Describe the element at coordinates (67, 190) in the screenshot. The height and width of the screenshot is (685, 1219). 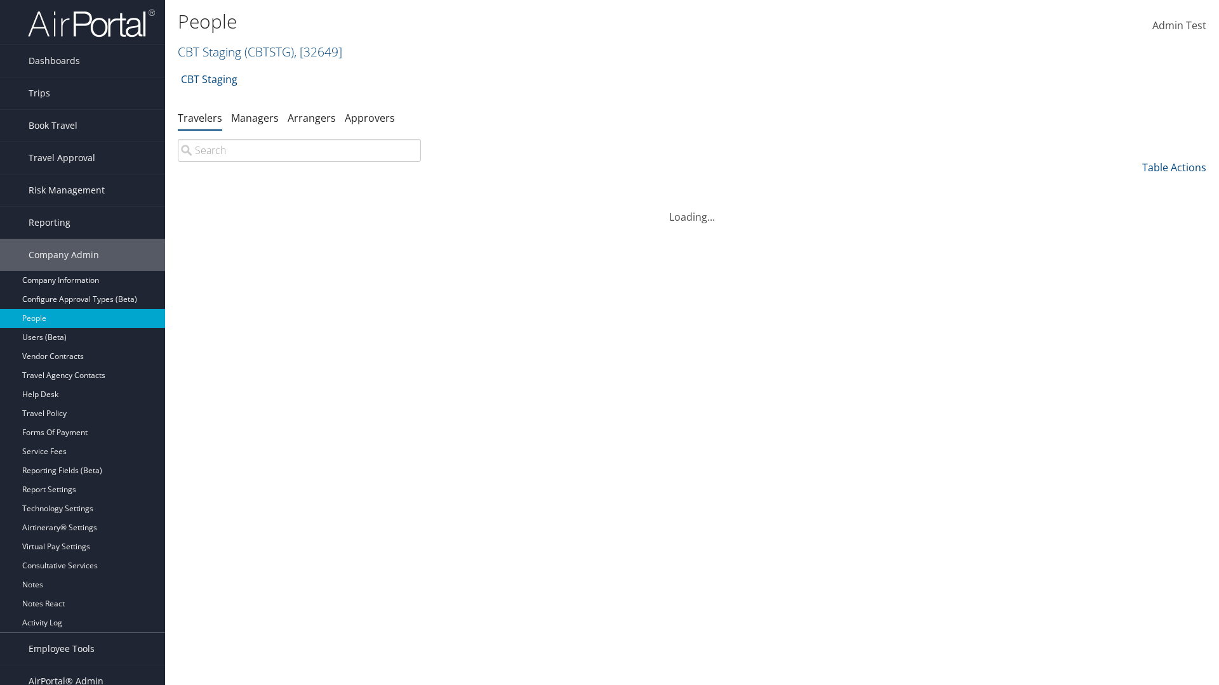
I see `span: Risk Management` at that location.